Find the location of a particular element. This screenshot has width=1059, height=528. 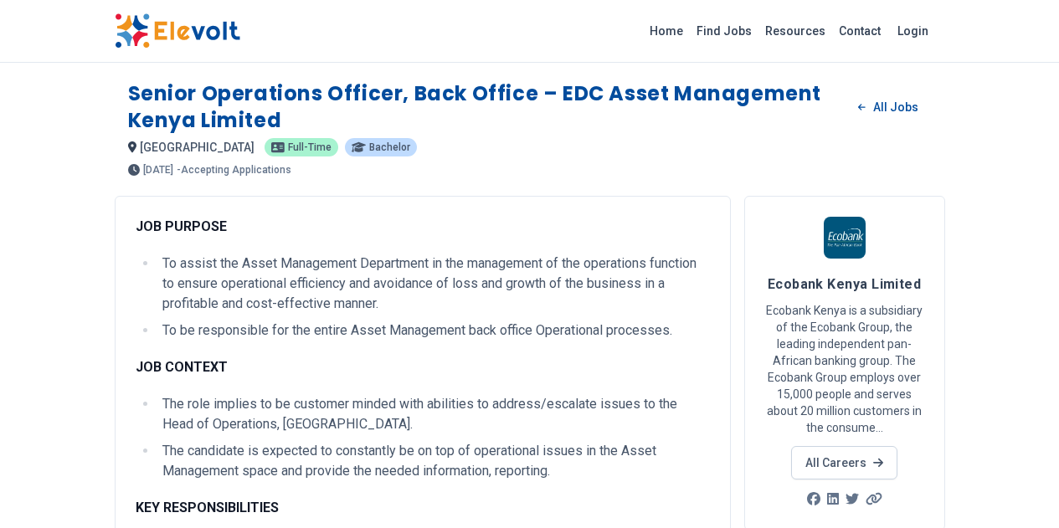

p: Ecobank Kenya is a subsidiary of the Ecobank Group, the leading independent pan-African banking g... is located at coordinates (845, 369).